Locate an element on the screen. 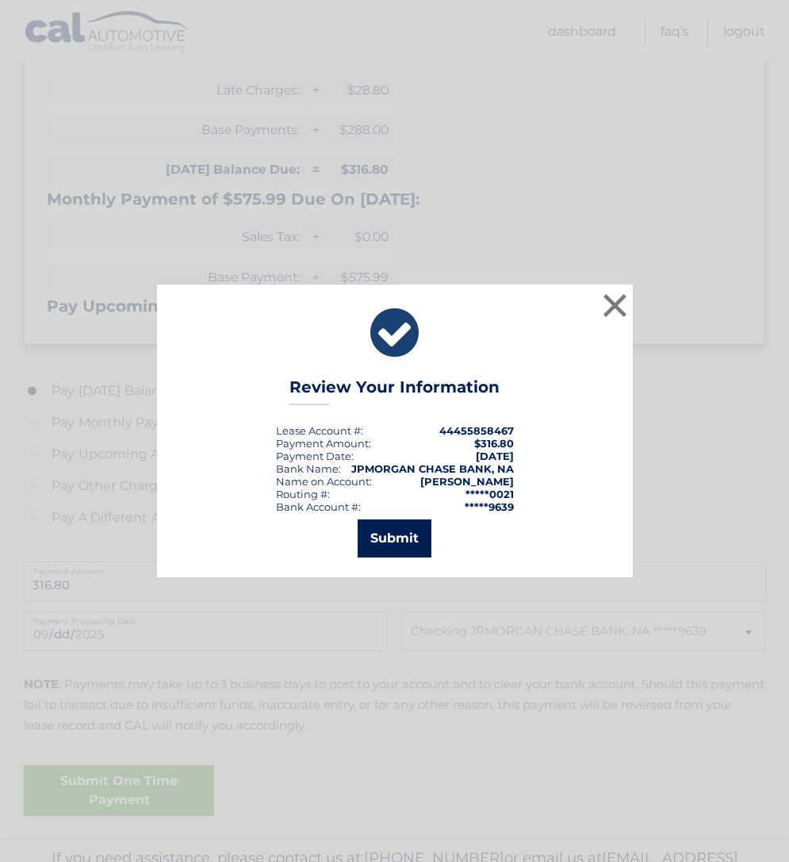 The height and width of the screenshot is (862, 789). span: $316.80 is located at coordinates (494, 443).